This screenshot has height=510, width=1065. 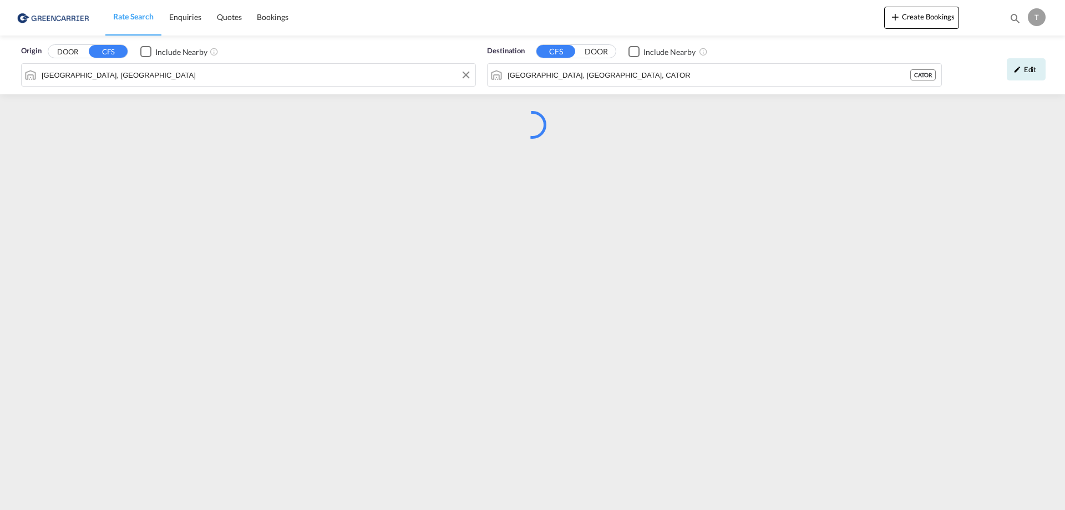 I want to click on span: Enquiries, so click(x=185, y=17).